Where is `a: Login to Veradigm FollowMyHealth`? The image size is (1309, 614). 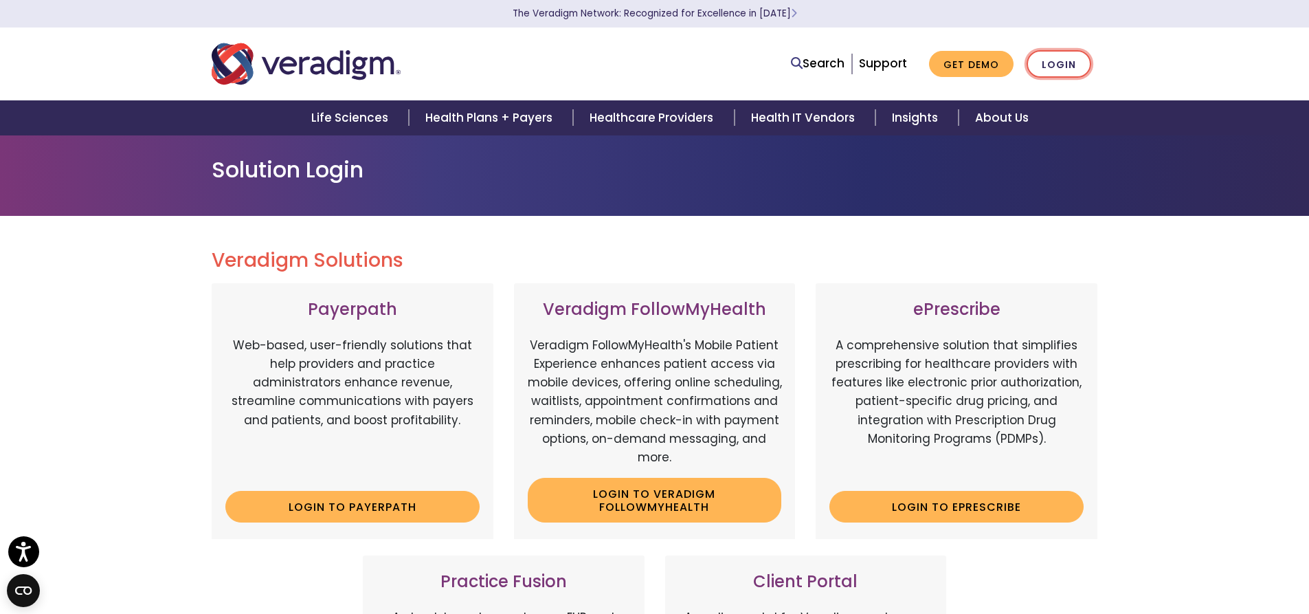 a: Login to Veradigm FollowMyHealth is located at coordinates (655, 500).